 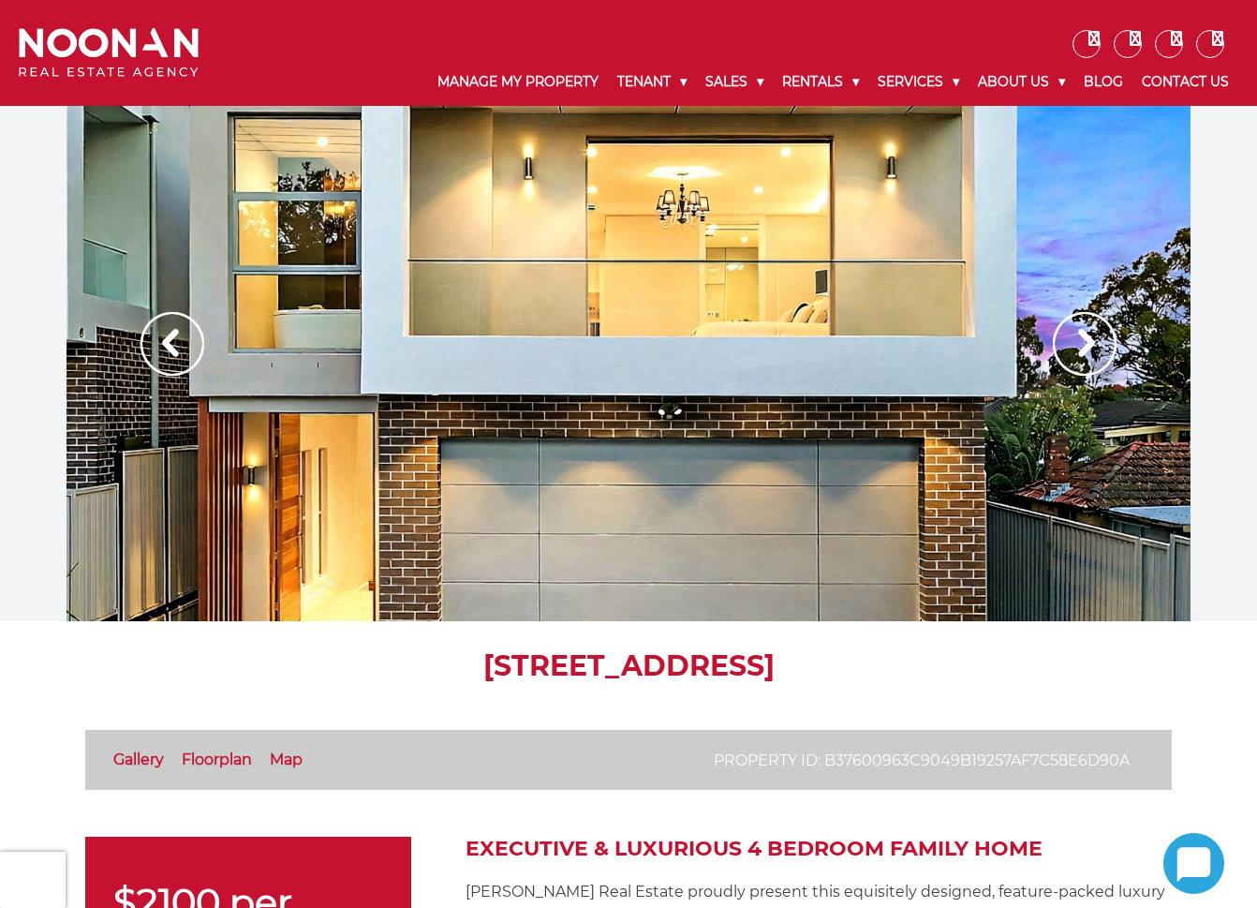 I want to click on a: Services, so click(x=918, y=82).